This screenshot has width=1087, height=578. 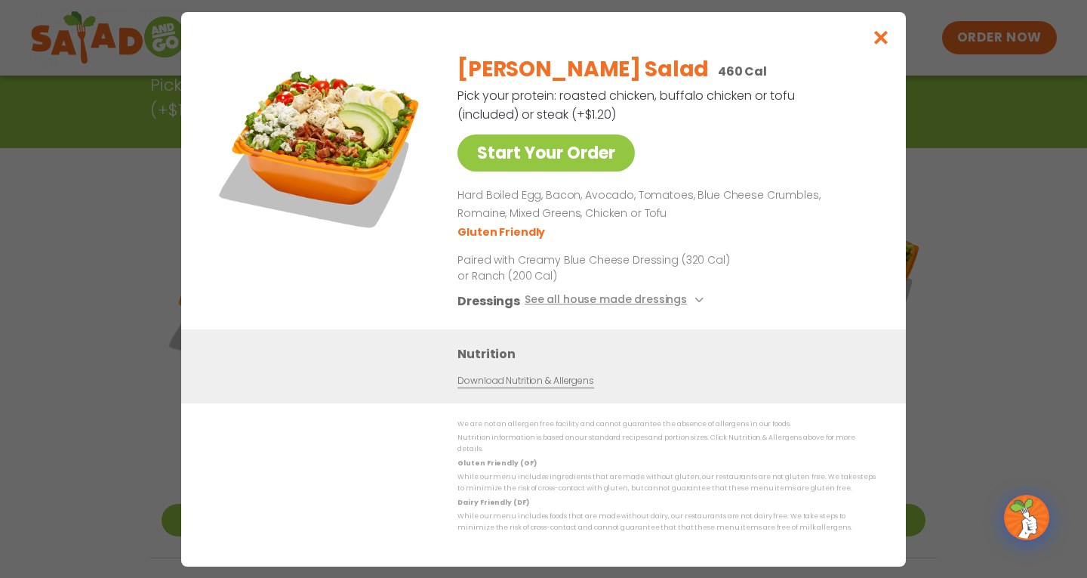 What do you see at coordinates (664, 205) in the screenshot?
I see `p: Hard Boiled Egg, Bacon, Avocado, Tomatoes, Blue Cheese Crumbles, Romaine, Mixed Greens, Chicken o...` at bounding box center [664, 205].